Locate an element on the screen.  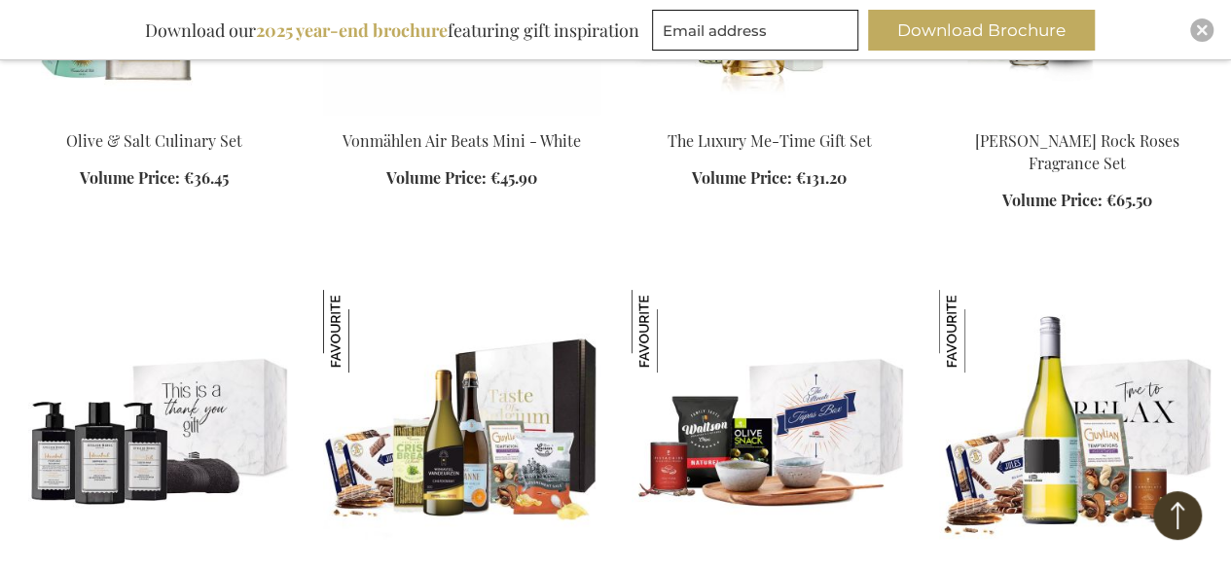
span: €131.20 is located at coordinates (821, 177).